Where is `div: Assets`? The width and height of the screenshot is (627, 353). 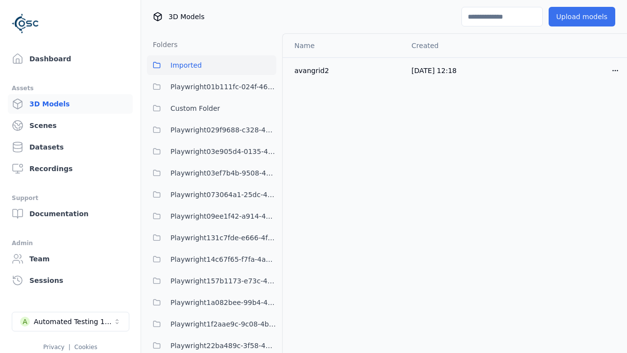
div: Assets is located at coordinates (70, 88).